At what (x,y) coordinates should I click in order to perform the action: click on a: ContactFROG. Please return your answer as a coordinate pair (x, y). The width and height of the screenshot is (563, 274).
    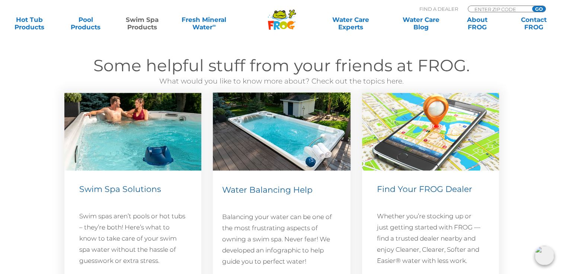
    Looking at the image, I should click on (533, 23).